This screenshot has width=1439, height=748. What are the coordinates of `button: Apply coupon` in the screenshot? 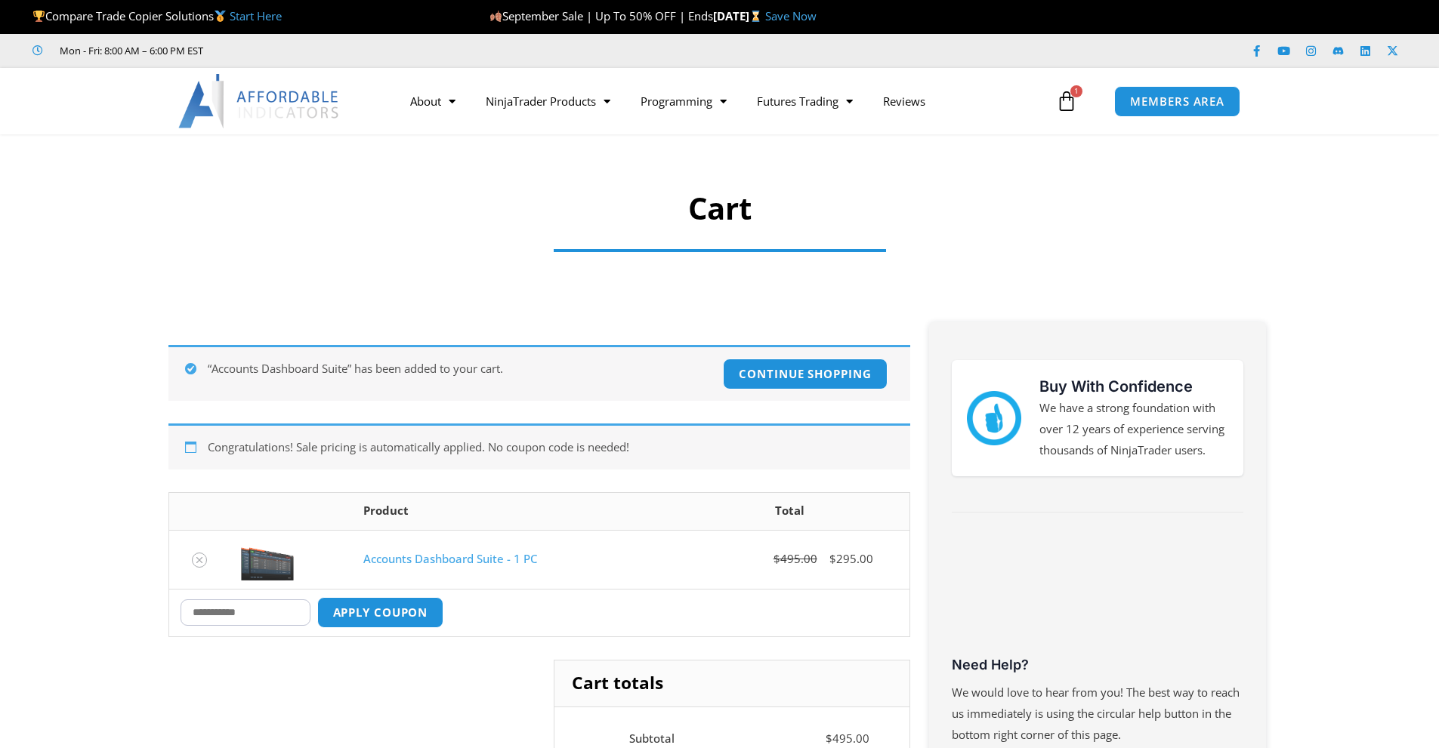 It's located at (381, 612).